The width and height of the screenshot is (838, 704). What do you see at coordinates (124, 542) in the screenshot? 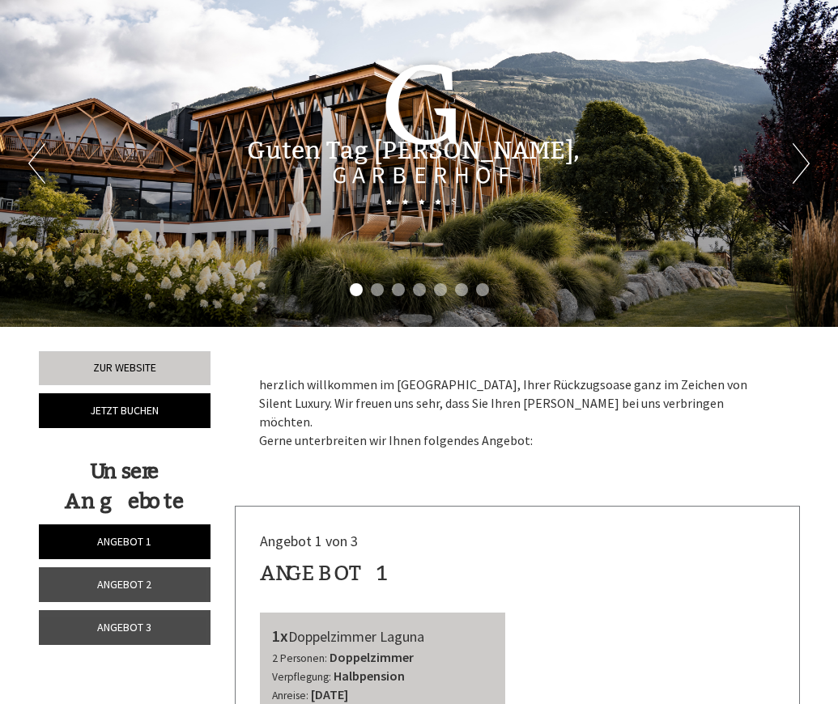
I see `span: Angebot 1` at bounding box center [124, 542].